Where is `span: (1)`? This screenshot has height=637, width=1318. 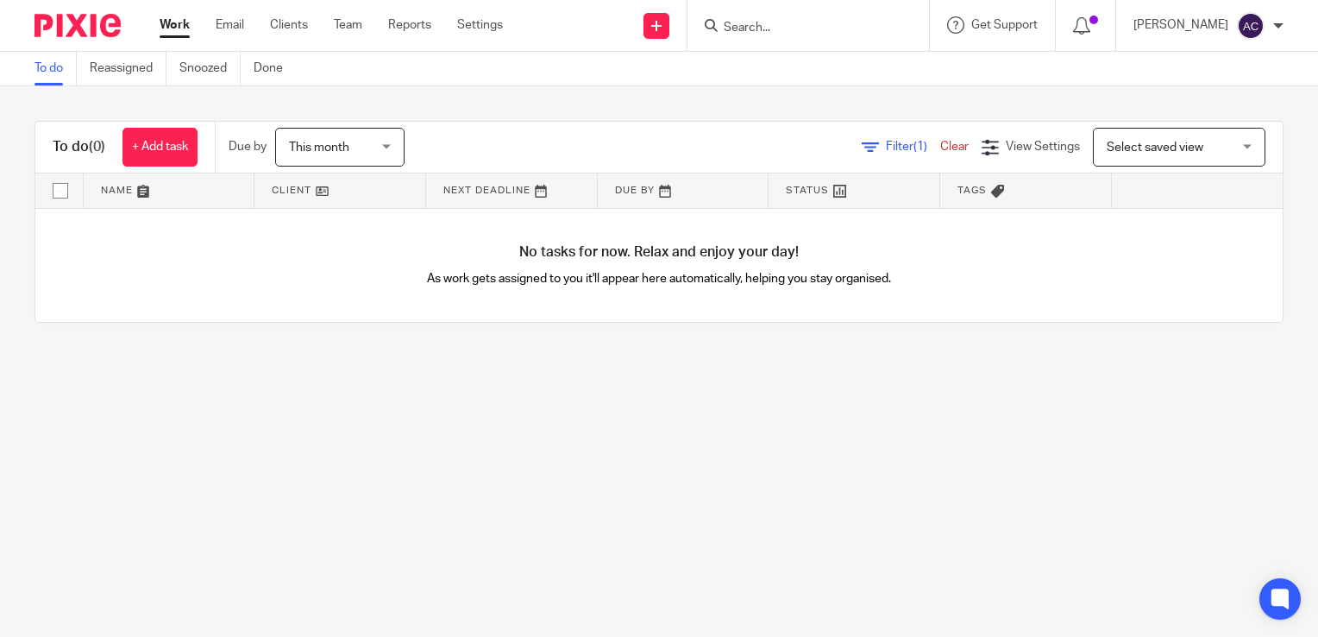 span: (1) is located at coordinates (920, 147).